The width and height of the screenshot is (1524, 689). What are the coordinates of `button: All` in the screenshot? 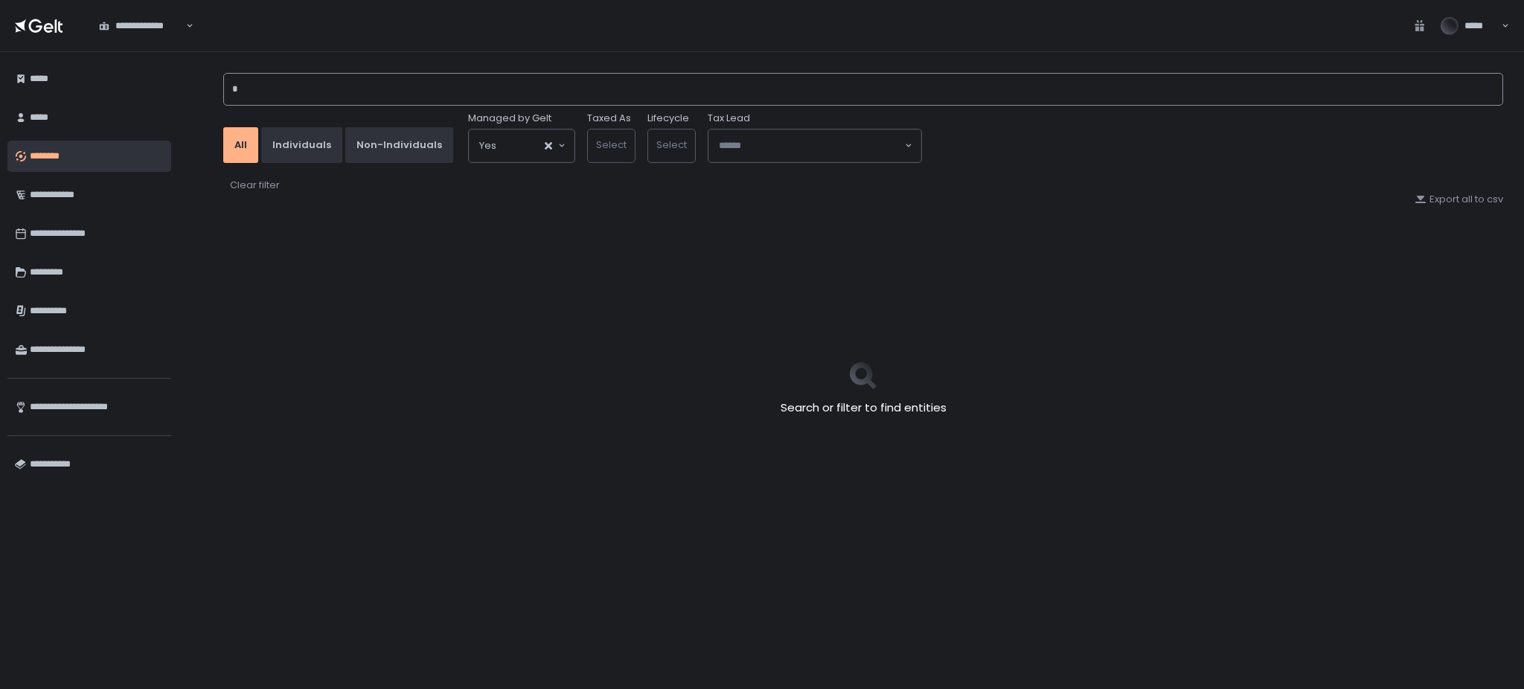 It's located at (240, 145).